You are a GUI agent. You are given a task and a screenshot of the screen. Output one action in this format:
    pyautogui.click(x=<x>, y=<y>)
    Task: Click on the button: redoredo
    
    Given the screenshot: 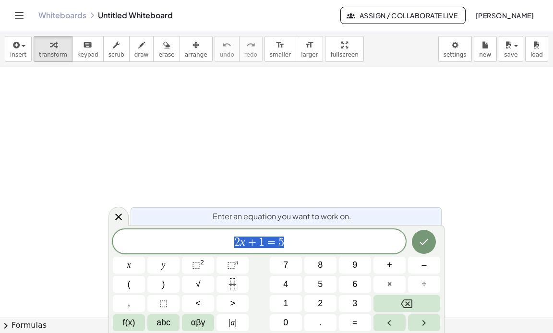 What is the action you would take?
    pyautogui.click(x=250, y=49)
    